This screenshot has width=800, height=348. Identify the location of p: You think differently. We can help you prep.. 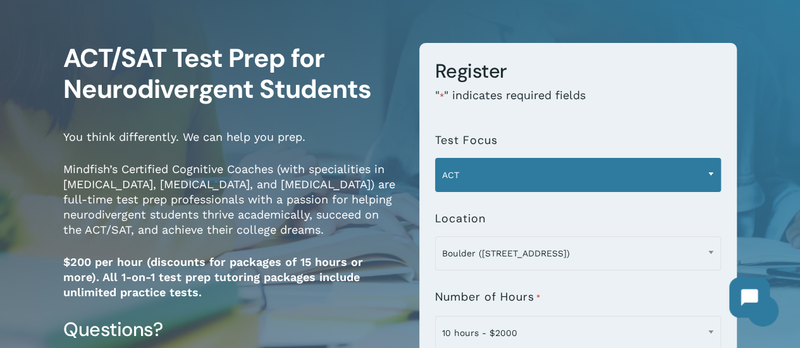
(231, 145).